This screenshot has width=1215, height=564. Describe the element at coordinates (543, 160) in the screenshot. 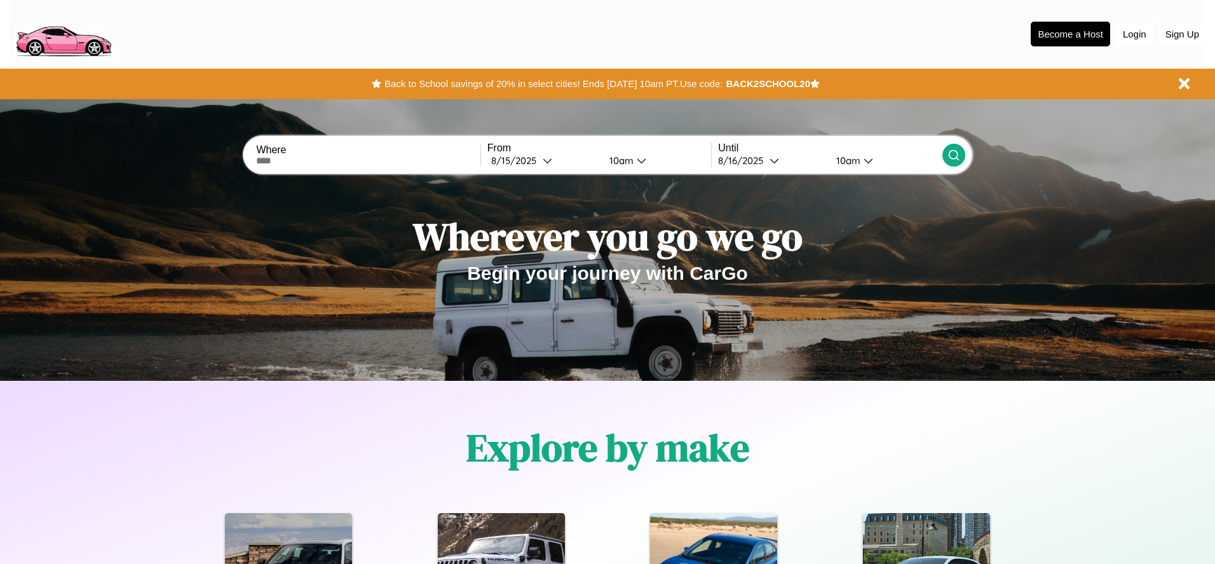

I see `button: 8/15/2025` at that location.